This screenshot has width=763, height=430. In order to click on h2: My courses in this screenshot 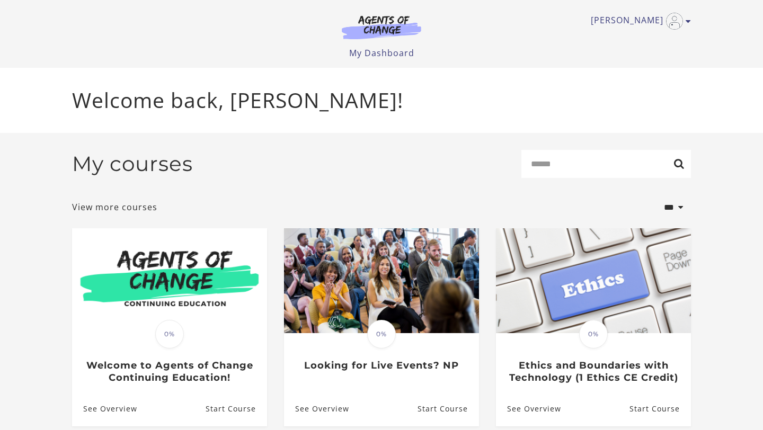, I will do `click(132, 164)`.